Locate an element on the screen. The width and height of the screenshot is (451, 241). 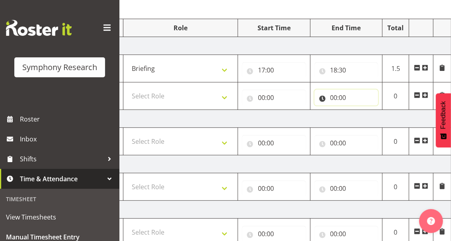
span: View Timesheets is located at coordinates (60, 217).